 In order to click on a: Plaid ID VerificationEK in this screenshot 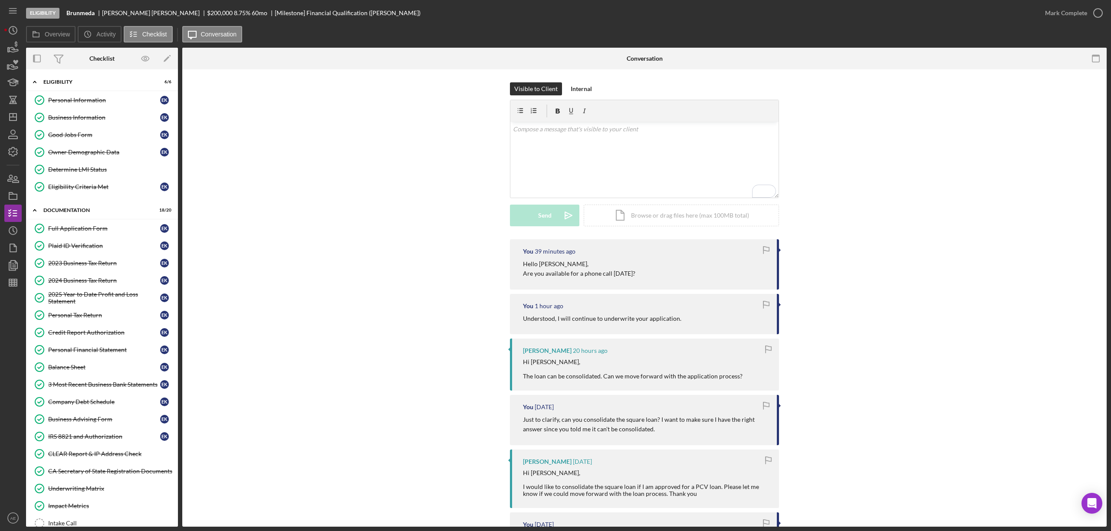, I will do `click(102, 246)`.